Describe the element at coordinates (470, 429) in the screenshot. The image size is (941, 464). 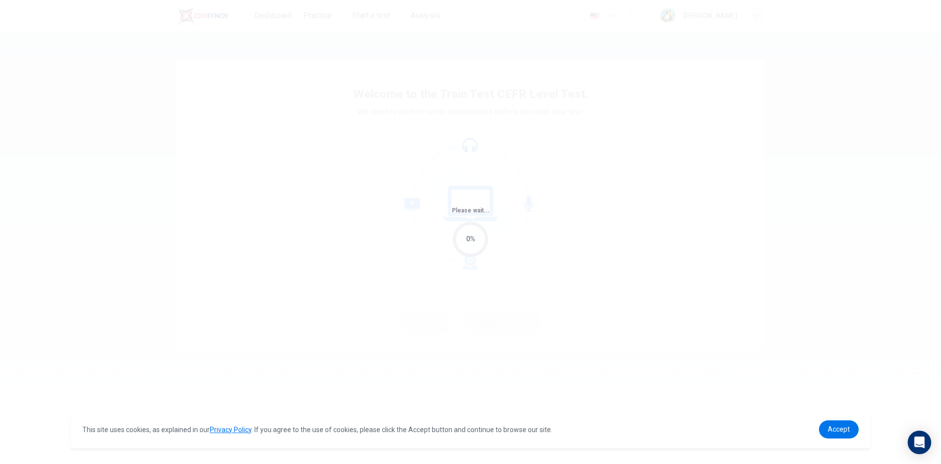
I see `div: cookieconsent` at that location.